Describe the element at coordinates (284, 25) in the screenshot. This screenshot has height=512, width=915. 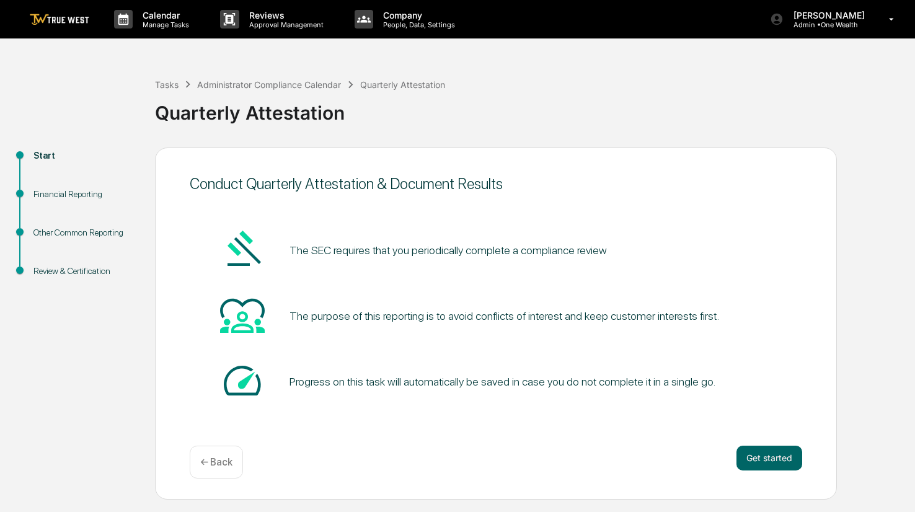
I see `p: Approval Management` at that location.